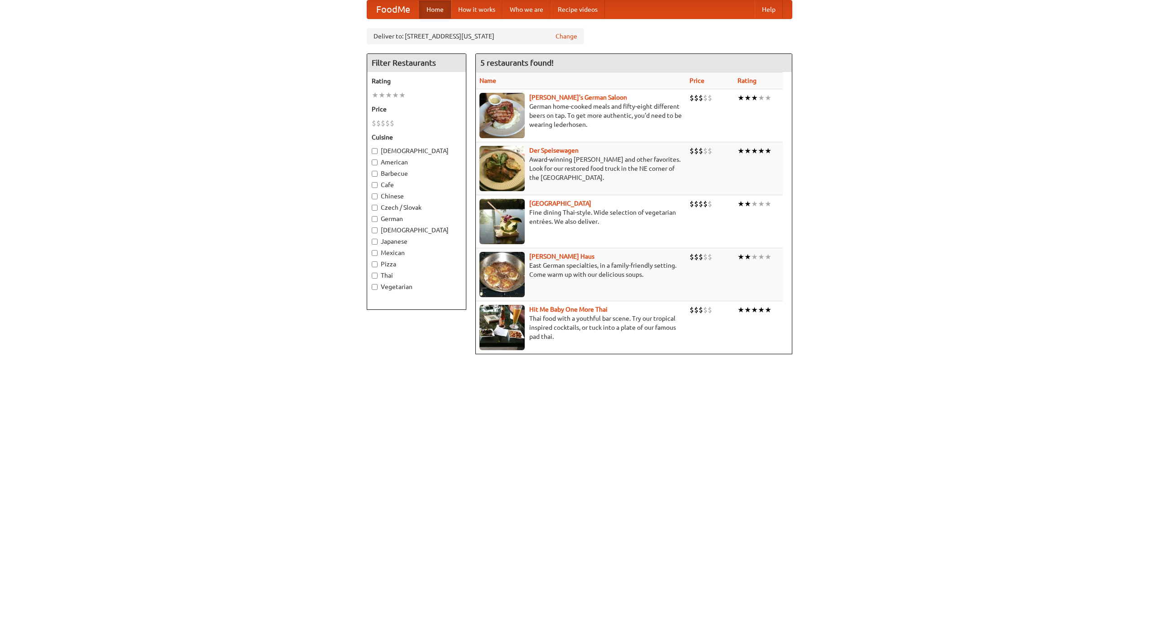 The height and width of the screenshot is (641, 1159). What do you see at coordinates (417, 241) in the screenshot?
I see `label: Japanese` at bounding box center [417, 241].